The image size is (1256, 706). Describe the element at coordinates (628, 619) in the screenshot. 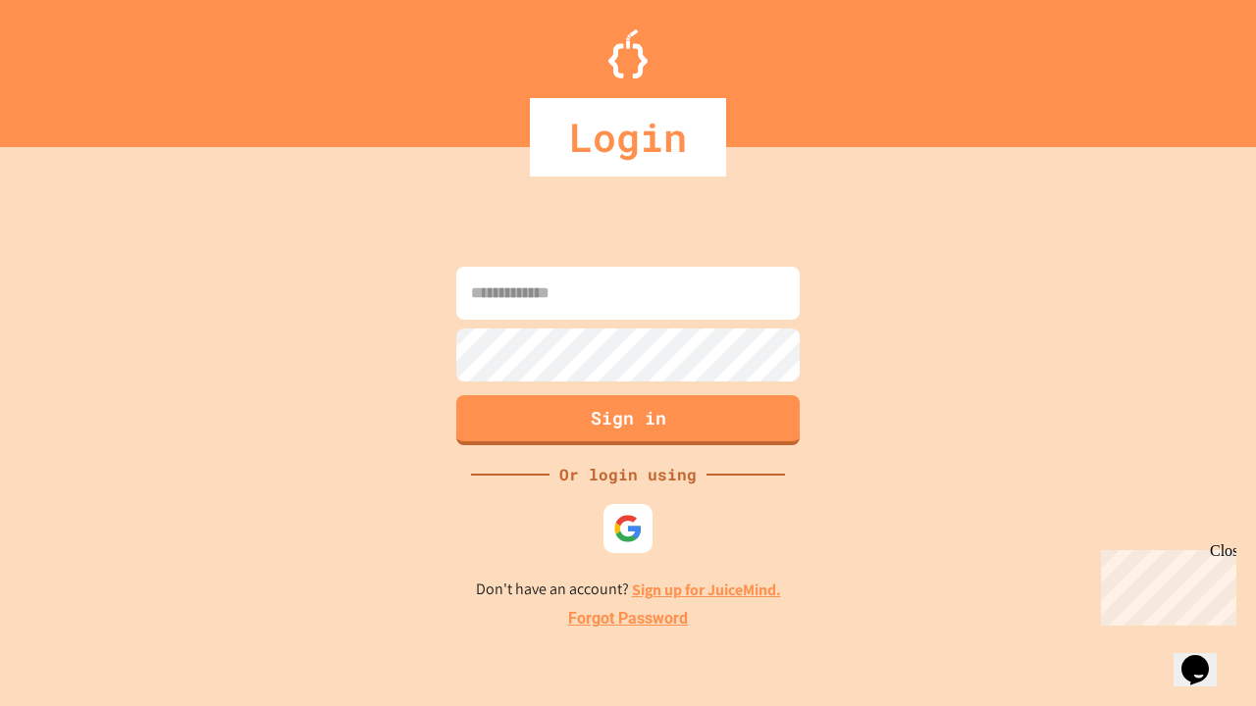

I see `a: Forgot Password` at that location.